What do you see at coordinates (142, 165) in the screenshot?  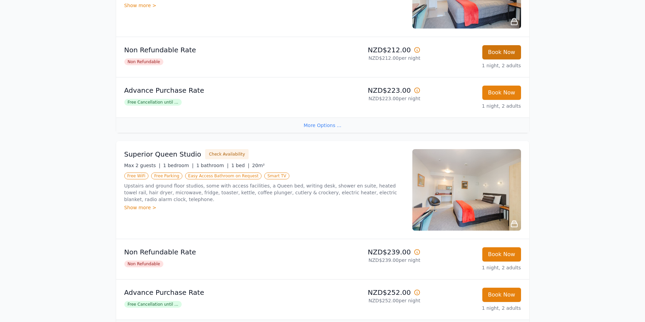 I see `span: Max 2 guests |` at bounding box center [142, 165].